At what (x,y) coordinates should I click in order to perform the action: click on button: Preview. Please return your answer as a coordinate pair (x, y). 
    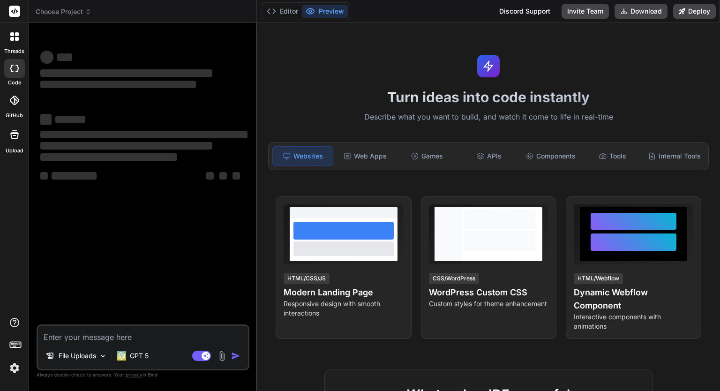
    Looking at the image, I should click on (325, 11).